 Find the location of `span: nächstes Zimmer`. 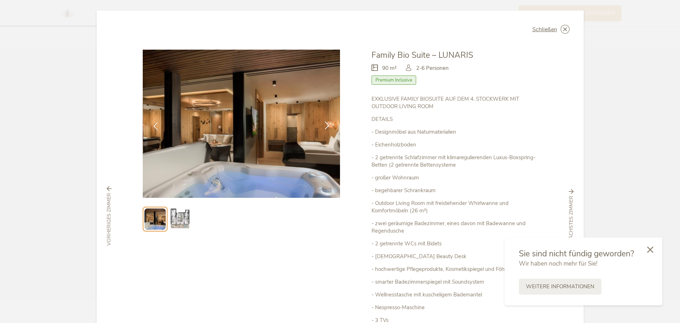

span: nächstes Zimmer is located at coordinates (571, 219).